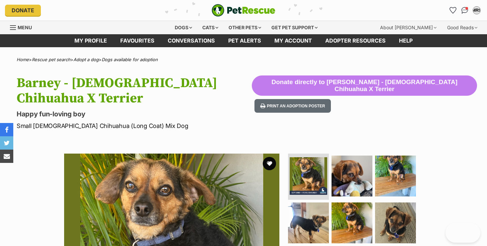  I want to click on div: Other pets, so click(245, 28).